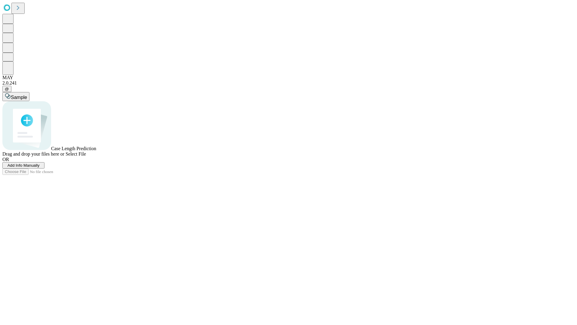  I want to click on button: Sample, so click(16, 97).